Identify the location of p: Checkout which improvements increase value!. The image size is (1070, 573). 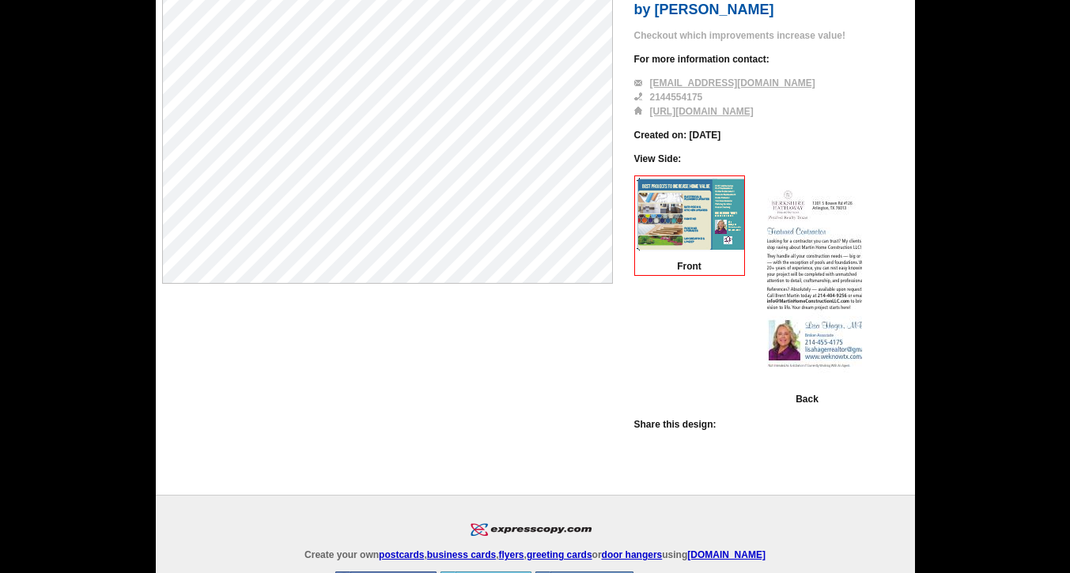
(773, 36).